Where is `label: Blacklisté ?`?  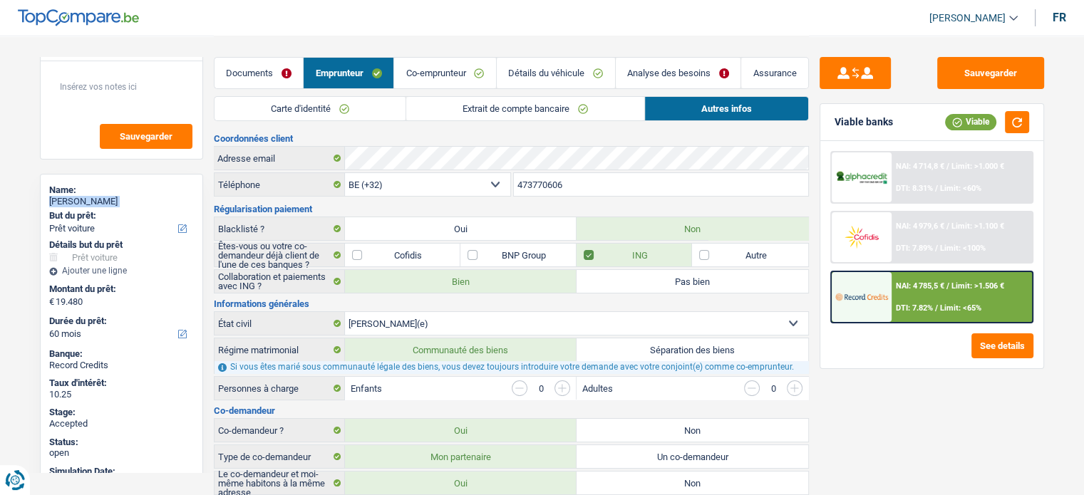 label: Blacklisté ? is located at coordinates (279, 229).